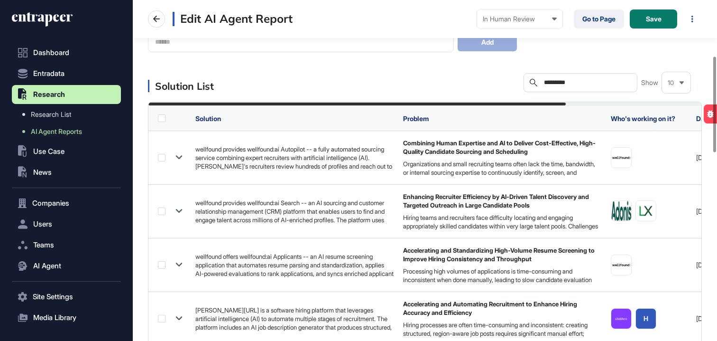 Image resolution: width=717 pixels, height=341 pixels. I want to click on button: Research, so click(66, 94).